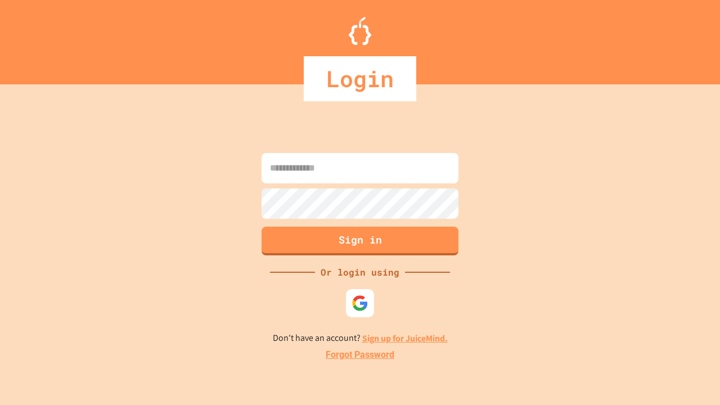 Image resolution: width=720 pixels, height=405 pixels. Describe the element at coordinates (360, 338) in the screenshot. I see `p: Don't have an account?` at that location.